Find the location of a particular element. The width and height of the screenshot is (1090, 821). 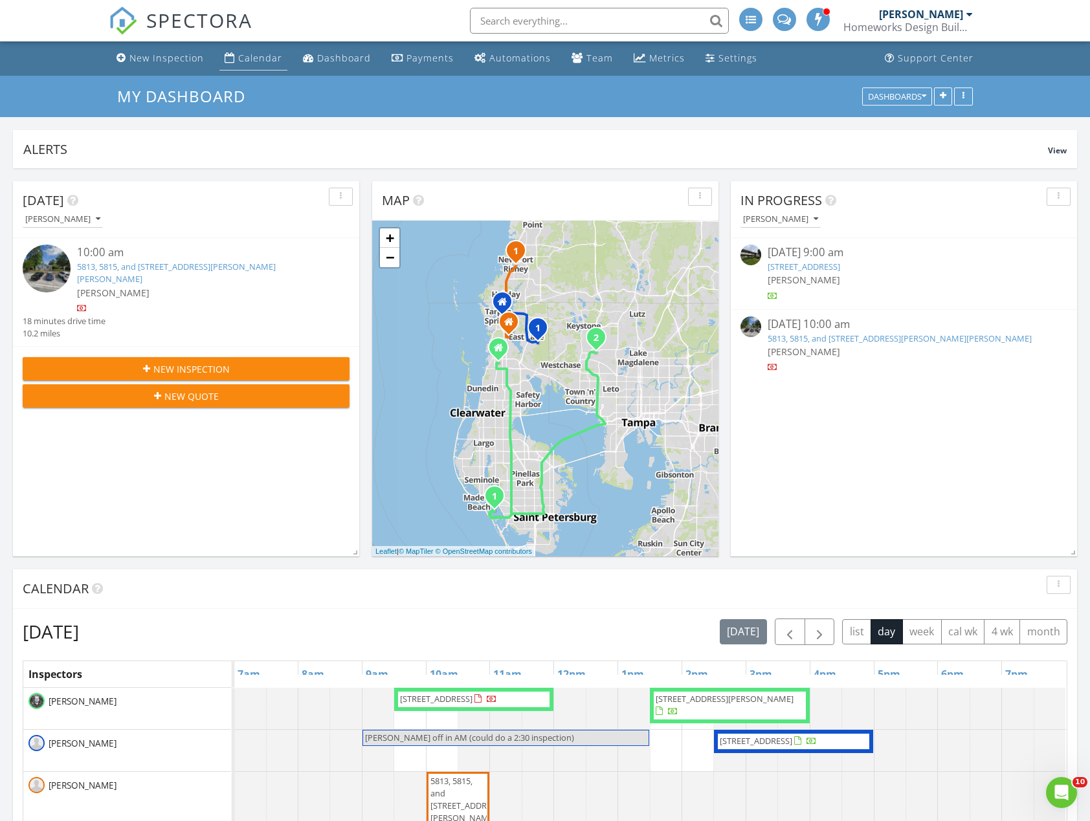

div: New Inspection is located at coordinates (166, 58).